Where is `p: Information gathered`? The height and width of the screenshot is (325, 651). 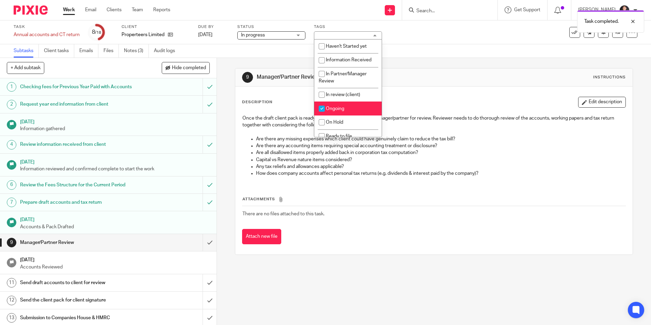
p: Information gathered is located at coordinates (115, 129).